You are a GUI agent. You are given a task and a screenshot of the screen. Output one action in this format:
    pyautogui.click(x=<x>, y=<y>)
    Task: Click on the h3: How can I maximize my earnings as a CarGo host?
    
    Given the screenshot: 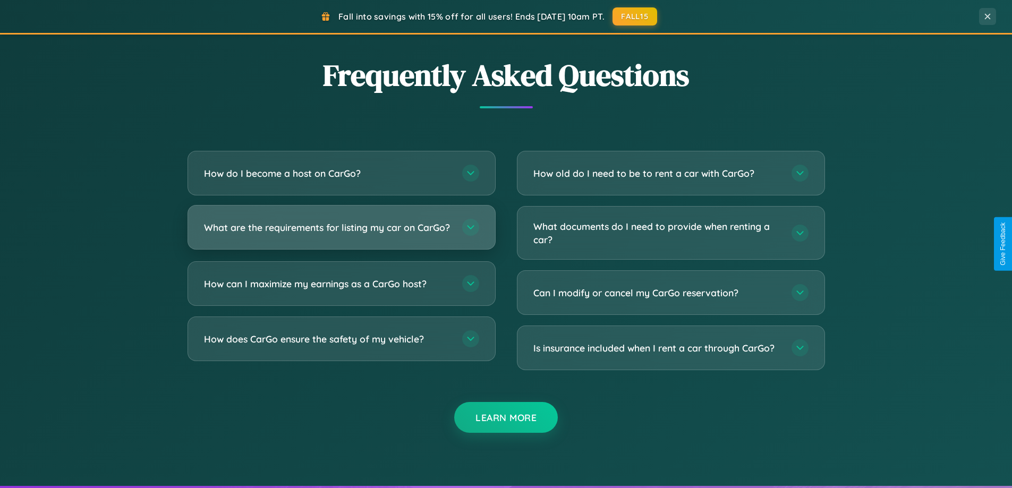 What is the action you would take?
    pyautogui.click(x=328, y=284)
    